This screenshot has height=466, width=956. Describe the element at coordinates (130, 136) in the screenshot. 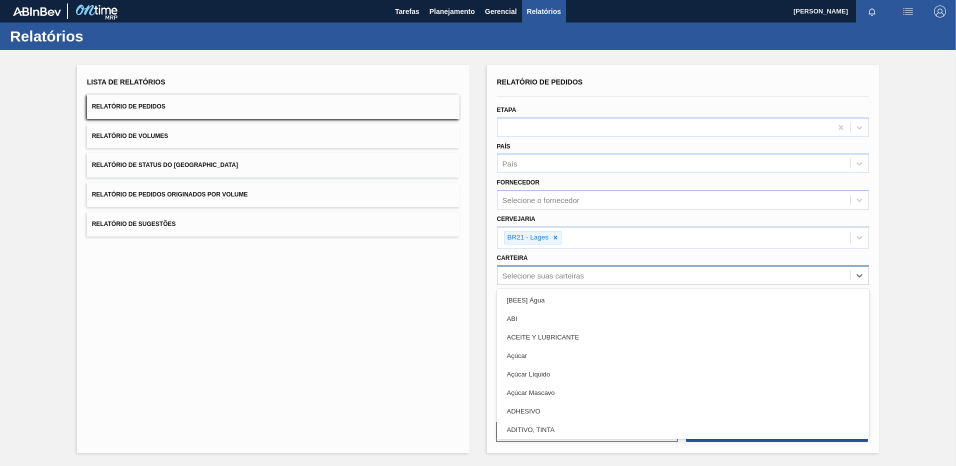

I see `span: Relatório de Volumes` at that location.